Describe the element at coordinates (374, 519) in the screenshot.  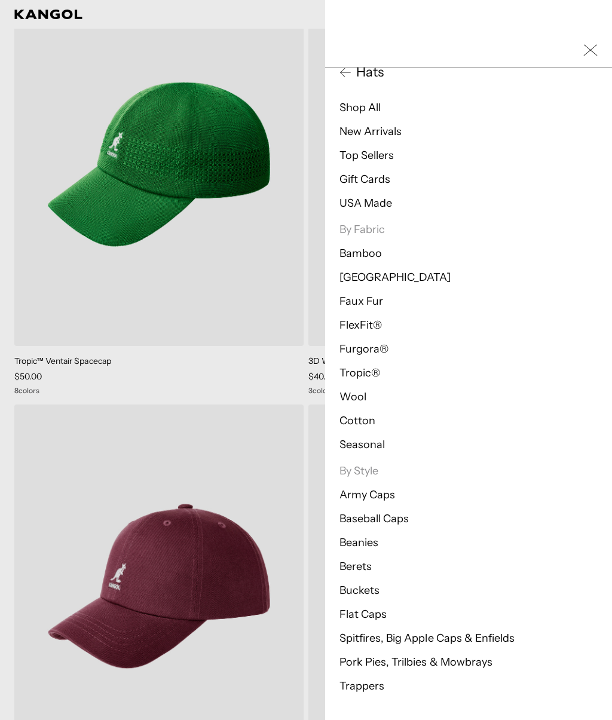
I see `a: Baseball Caps` at that location.